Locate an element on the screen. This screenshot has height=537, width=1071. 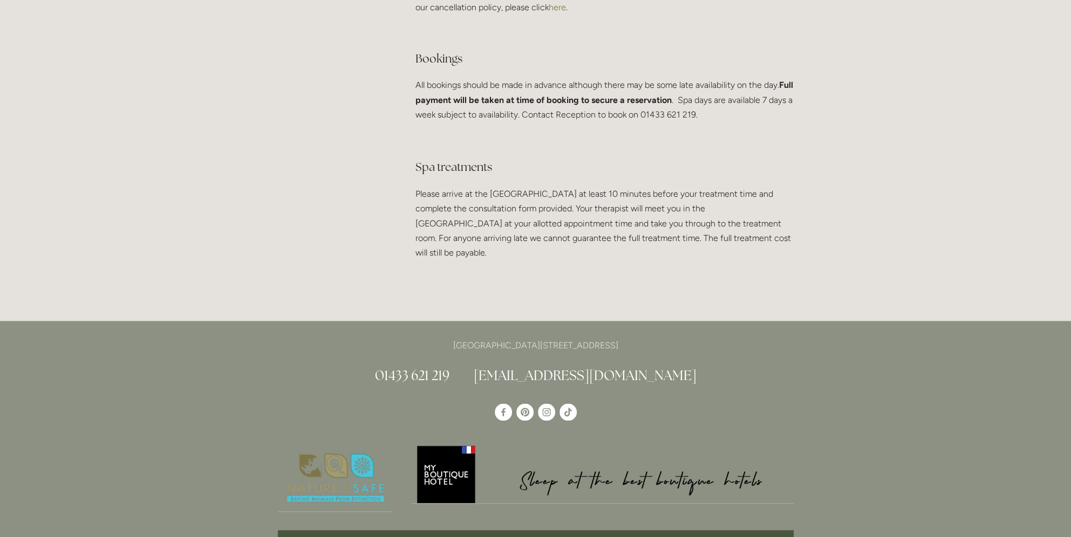
strong: Full payment will be taken at time of booking to secure a reservation is located at coordinates (605, 92).